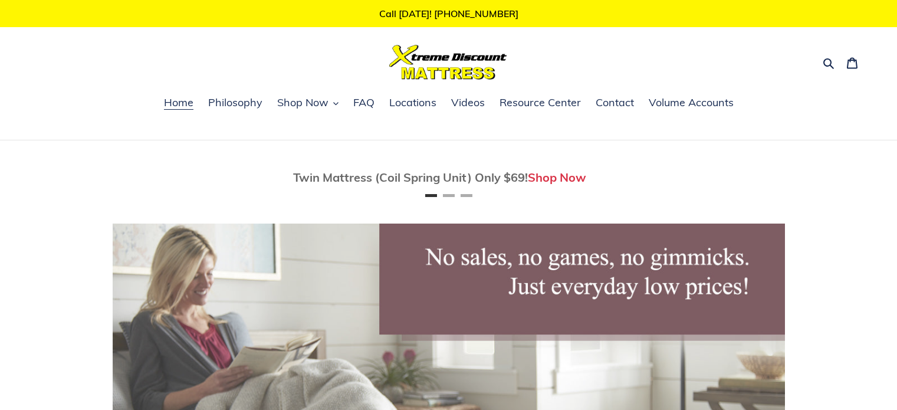 This screenshot has height=410, width=897. I want to click on a: Resource Center, so click(540, 103).